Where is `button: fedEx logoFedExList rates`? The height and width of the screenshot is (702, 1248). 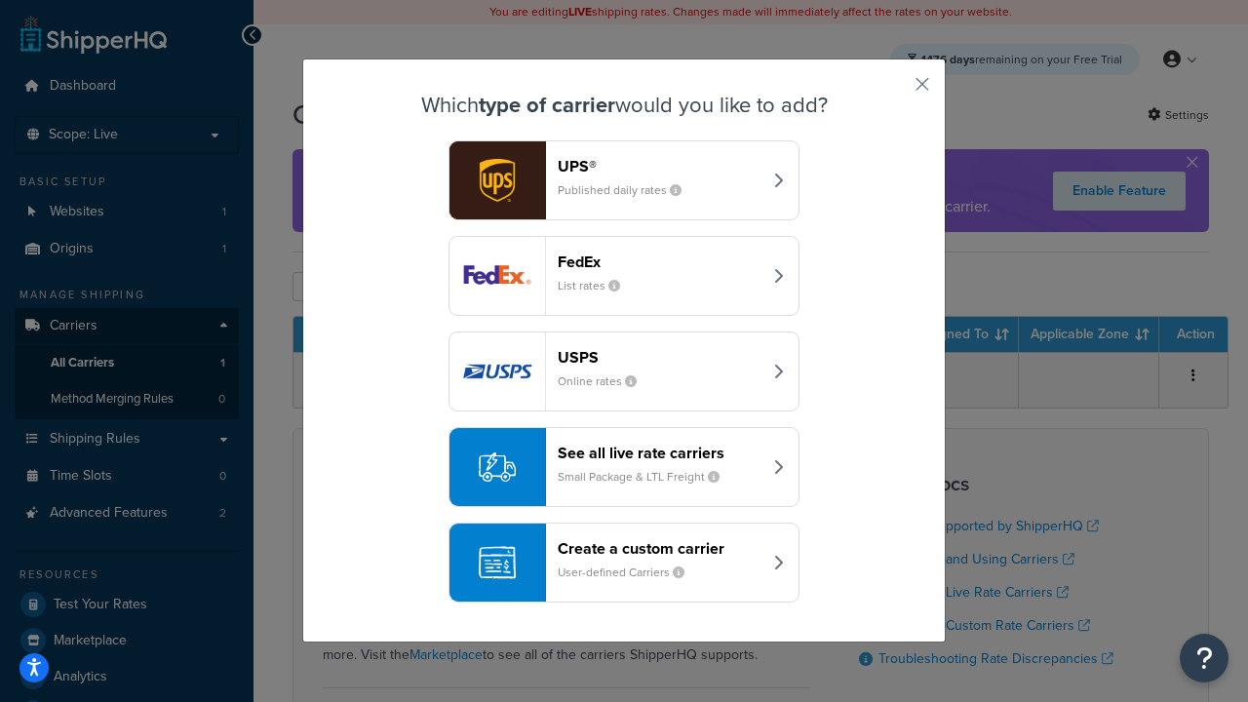 button: fedEx logoFedExList rates is located at coordinates (624, 276).